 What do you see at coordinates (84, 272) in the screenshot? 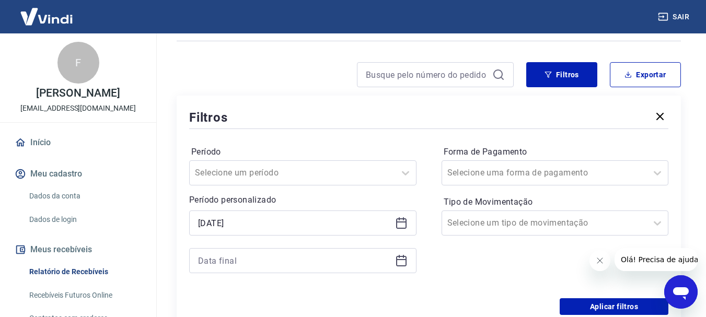
I see `a: Relatório de Recebíveis` at bounding box center [84, 272].